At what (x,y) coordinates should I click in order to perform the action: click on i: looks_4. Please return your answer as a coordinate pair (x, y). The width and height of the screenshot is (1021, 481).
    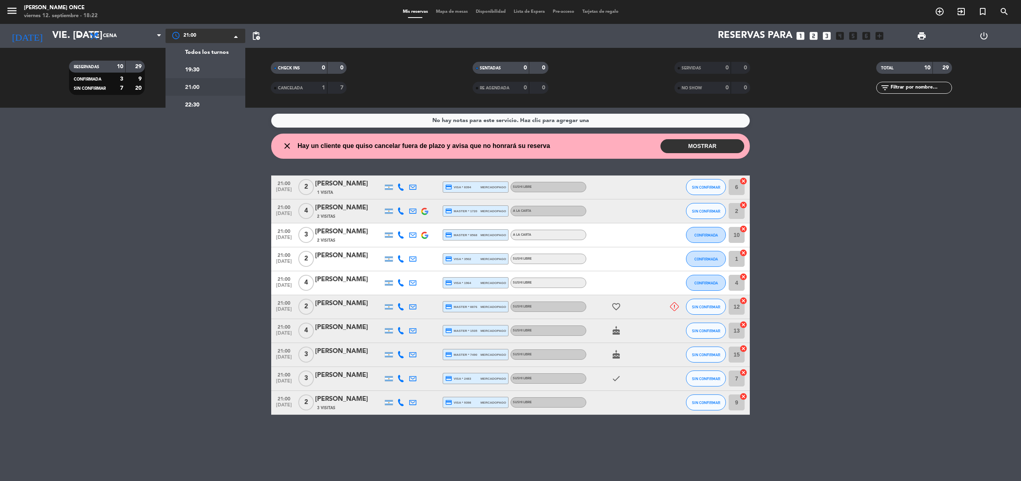
    Looking at the image, I should click on (840, 36).